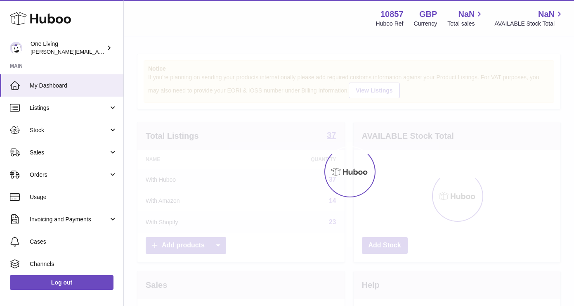  What do you see at coordinates (73, 197) in the screenshot?
I see `span: Usage` at bounding box center [73, 197].